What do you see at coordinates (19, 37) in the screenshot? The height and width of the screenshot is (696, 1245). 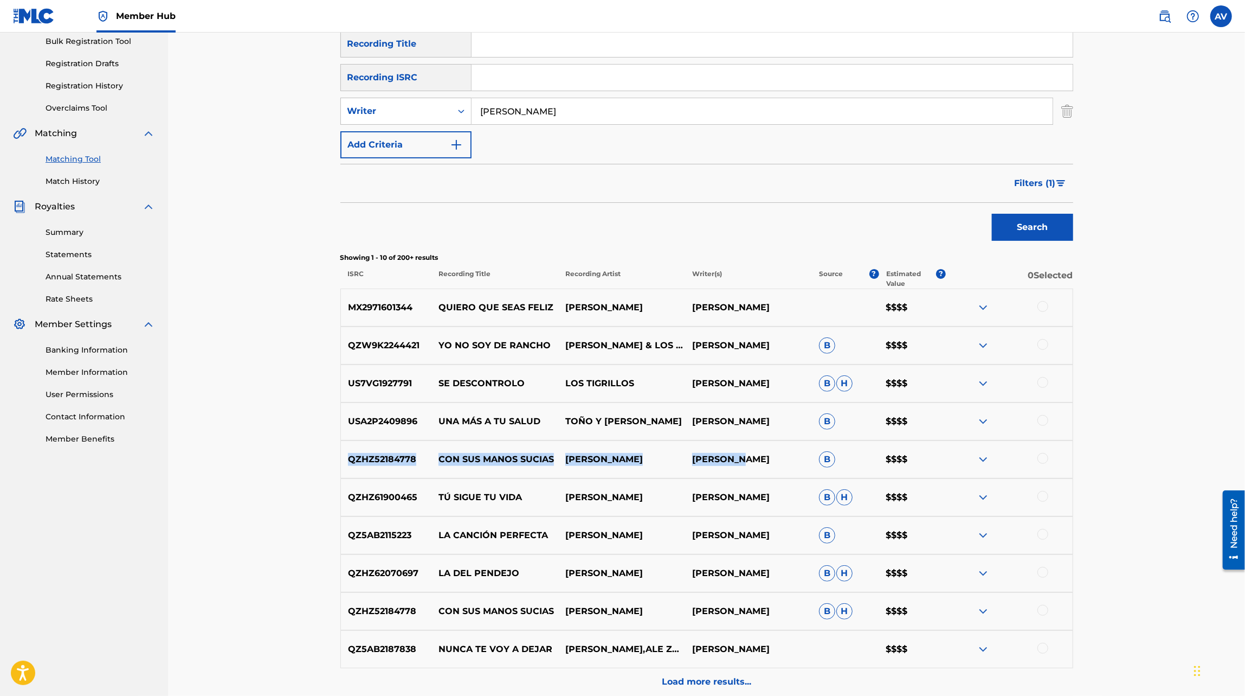 I see `div: Need help?` at bounding box center [19, 37].